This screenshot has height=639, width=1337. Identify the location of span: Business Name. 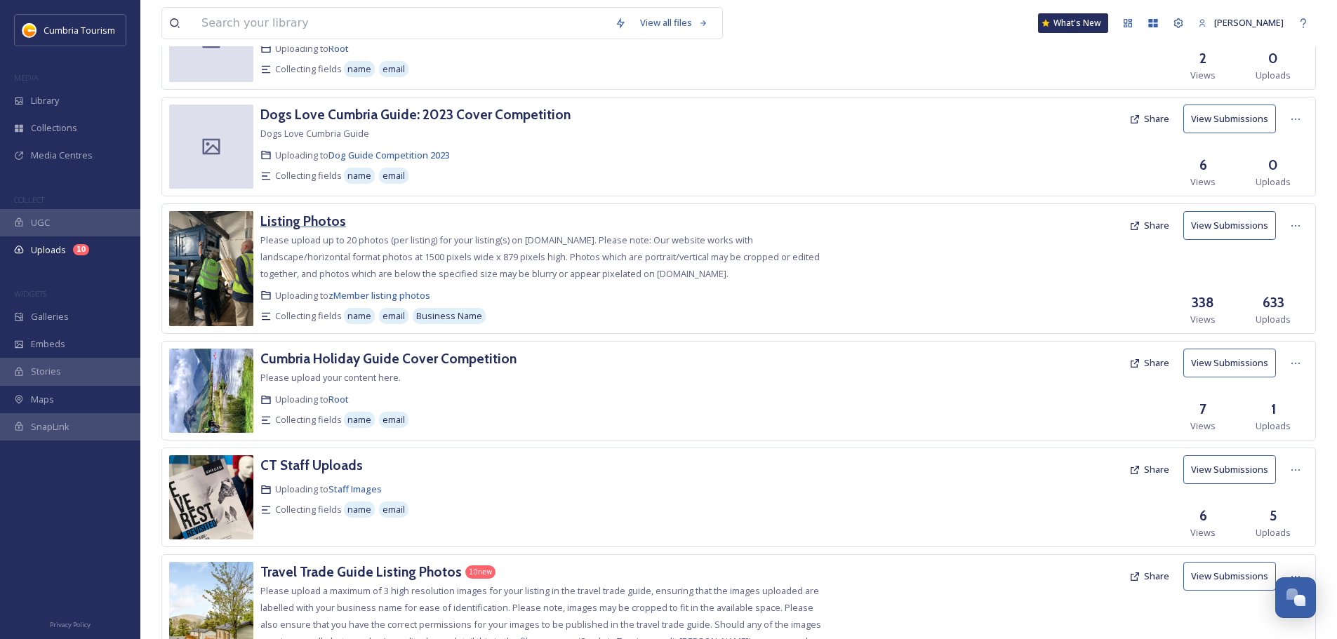
(449, 316).